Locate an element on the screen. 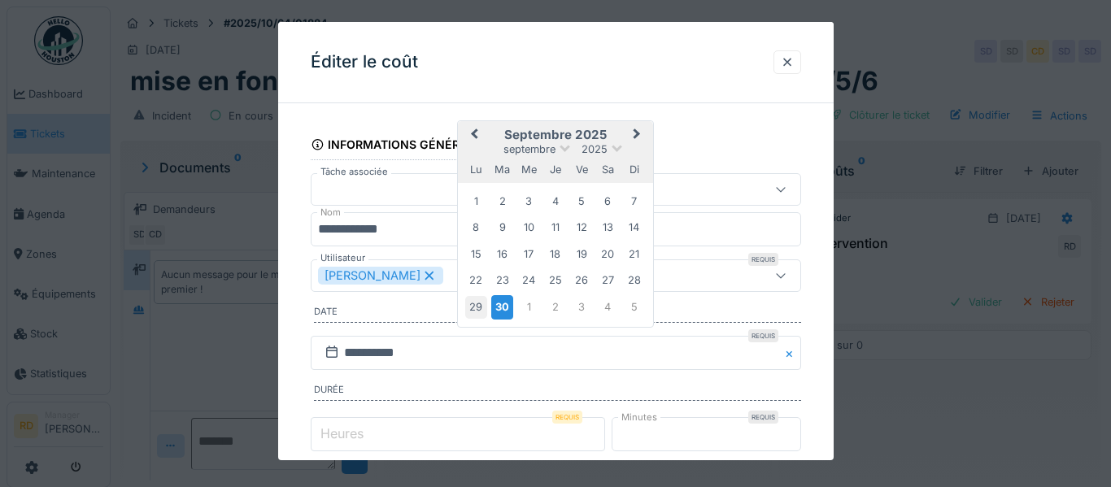 The width and height of the screenshot is (1111, 487). div: Choose samedi 27 septembre 2025 is located at coordinates (608, 280).